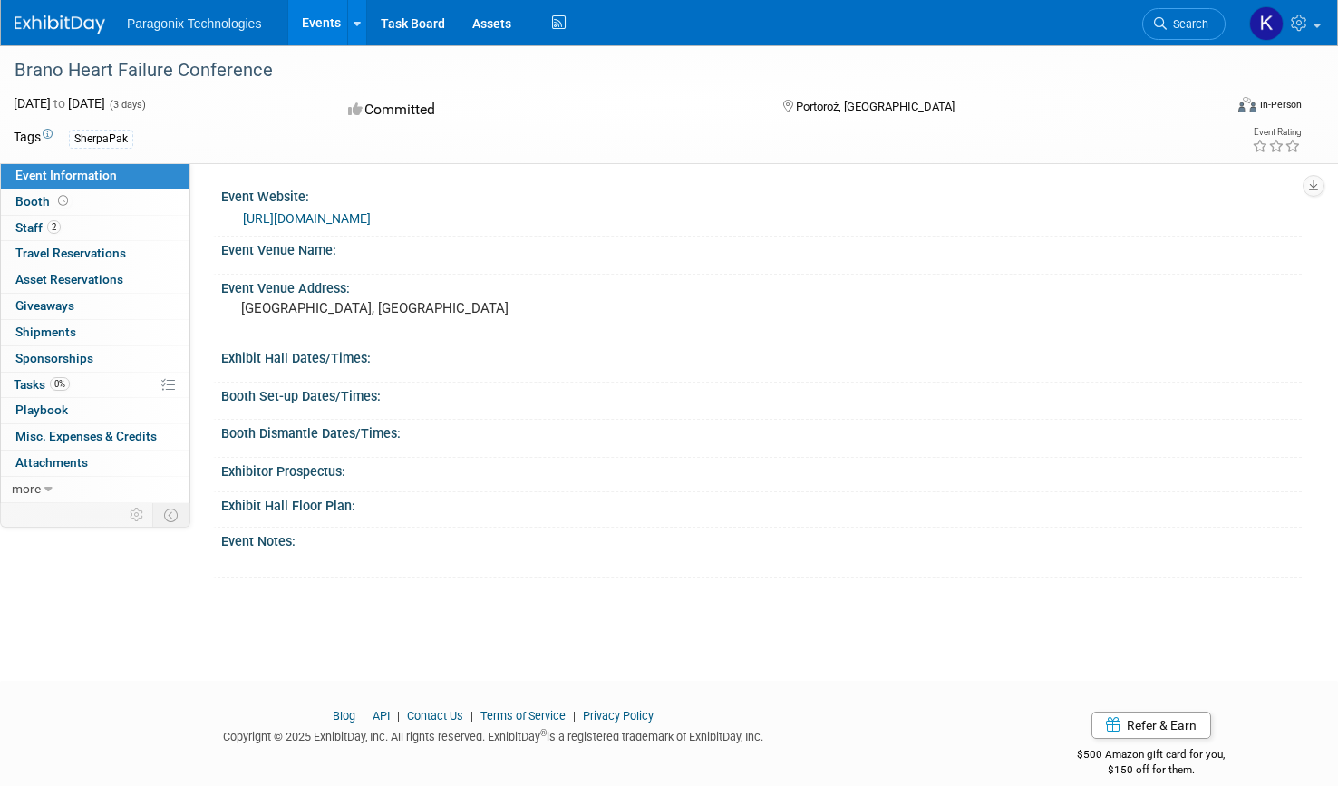 The height and width of the screenshot is (786, 1338). I want to click on a: Staff2, so click(95, 228).